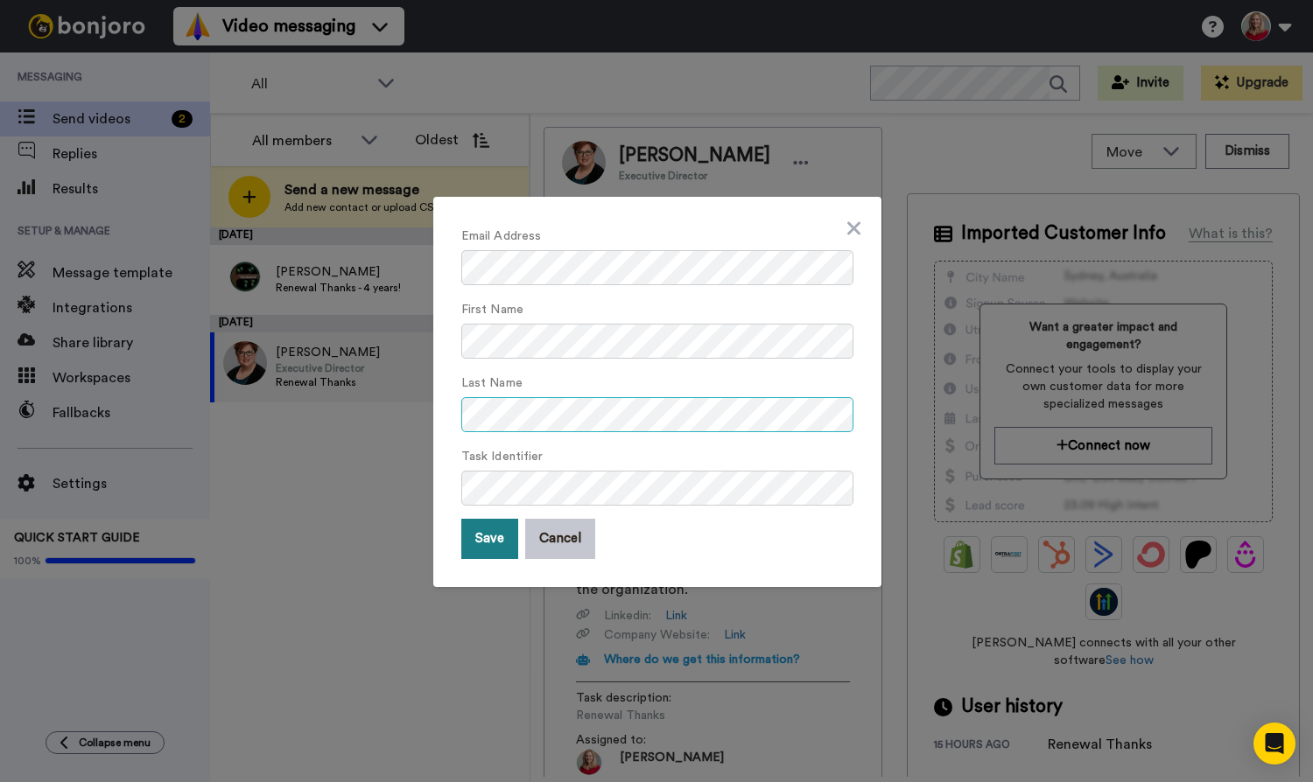  What do you see at coordinates (560, 539) in the screenshot?
I see `button: Cancel` at bounding box center [560, 539].